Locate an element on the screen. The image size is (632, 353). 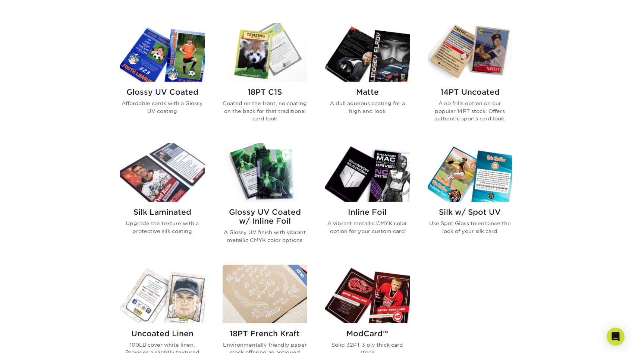
h2: Silk w/ Spot UV is located at coordinates (470, 212).